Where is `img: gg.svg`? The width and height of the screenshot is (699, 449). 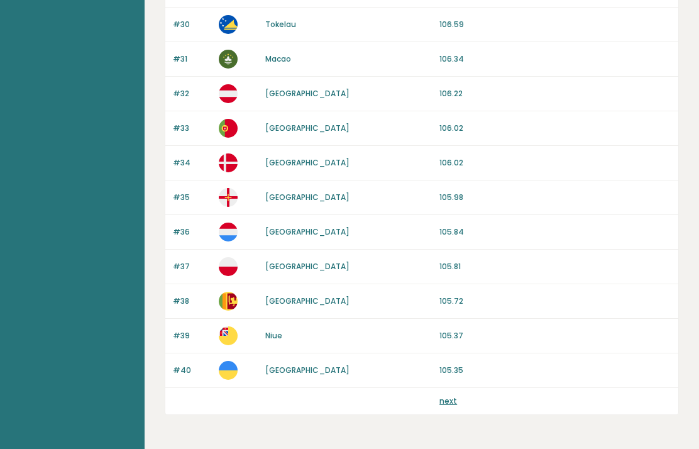 img: gg.svg is located at coordinates (228, 197).